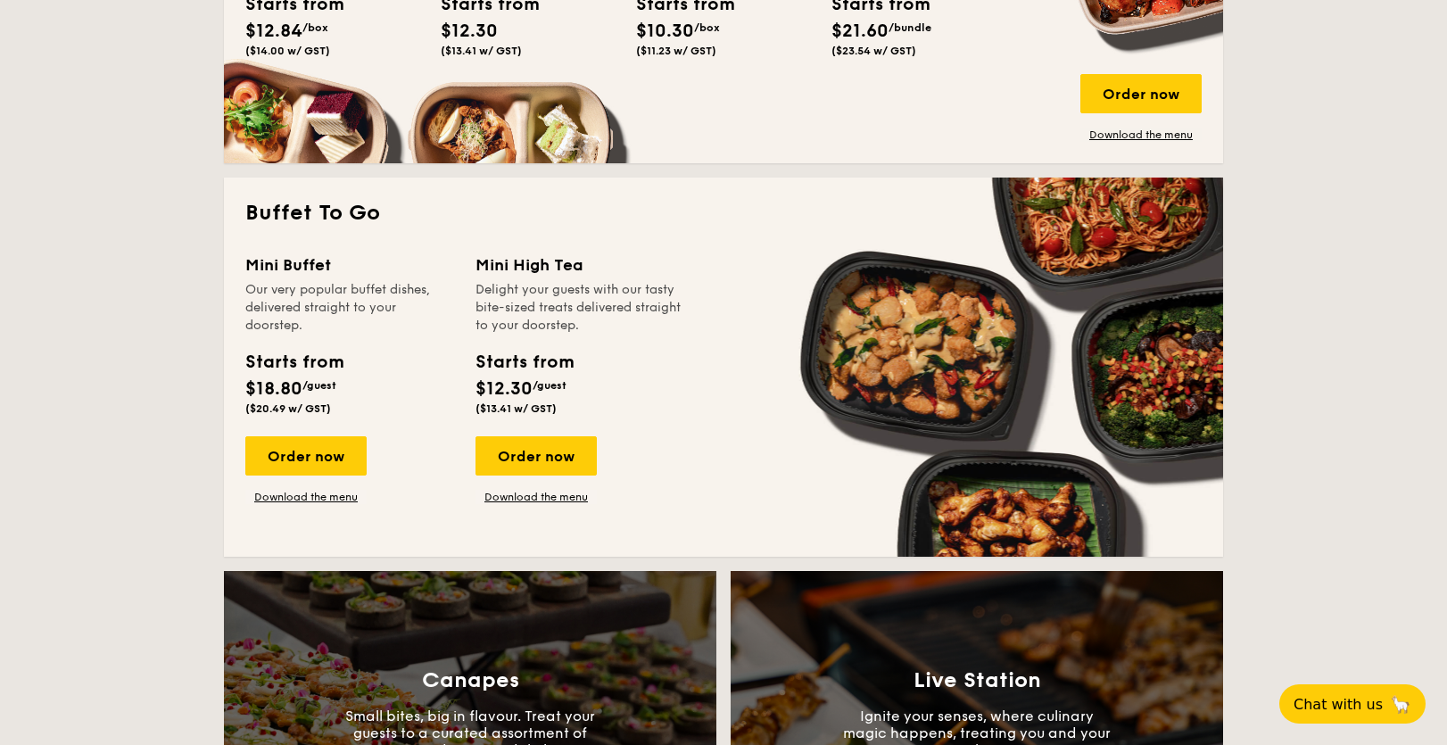  Describe the element at coordinates (350, 265) in the screenshot. I see `div: Mini Buffet` at that location.